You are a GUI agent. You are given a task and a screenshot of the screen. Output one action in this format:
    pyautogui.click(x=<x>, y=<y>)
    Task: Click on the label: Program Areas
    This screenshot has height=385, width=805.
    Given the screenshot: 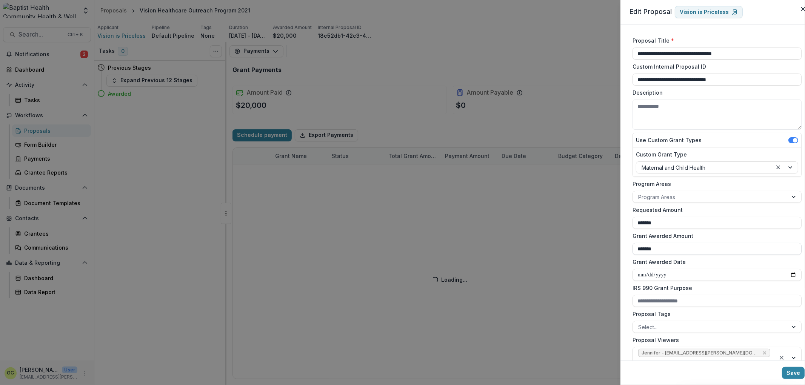 What is the action you would take?
    pyautogui.click(x=715, y=184)
    